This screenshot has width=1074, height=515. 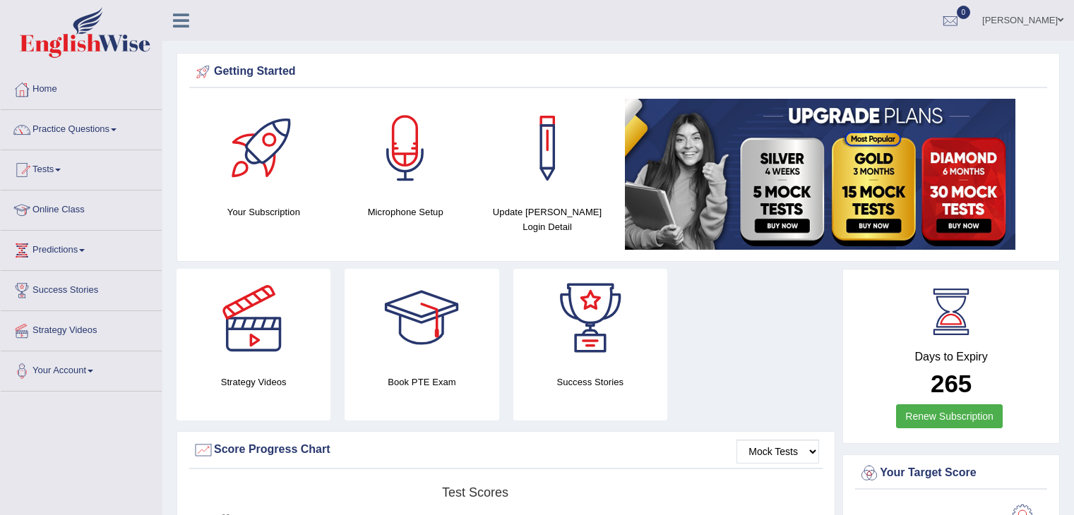 I want to click on div: Your Target Score, so click(x=951, y=474).